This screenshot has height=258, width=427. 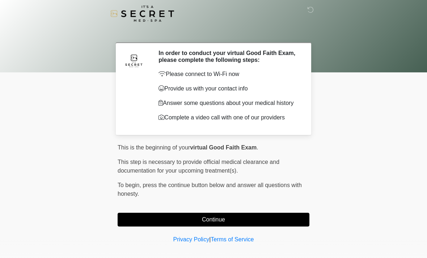 What do you see at coordinates (130, 185) in the screenshot?
I see `span: To begin,` at bounding box center [130, 185].